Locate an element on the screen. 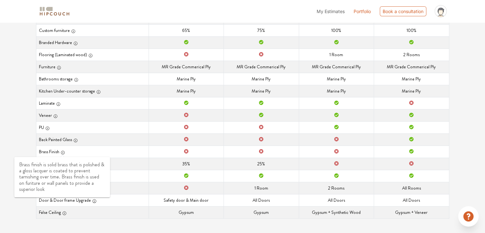  th: Custom furniture is located at coordinates (92, 30).